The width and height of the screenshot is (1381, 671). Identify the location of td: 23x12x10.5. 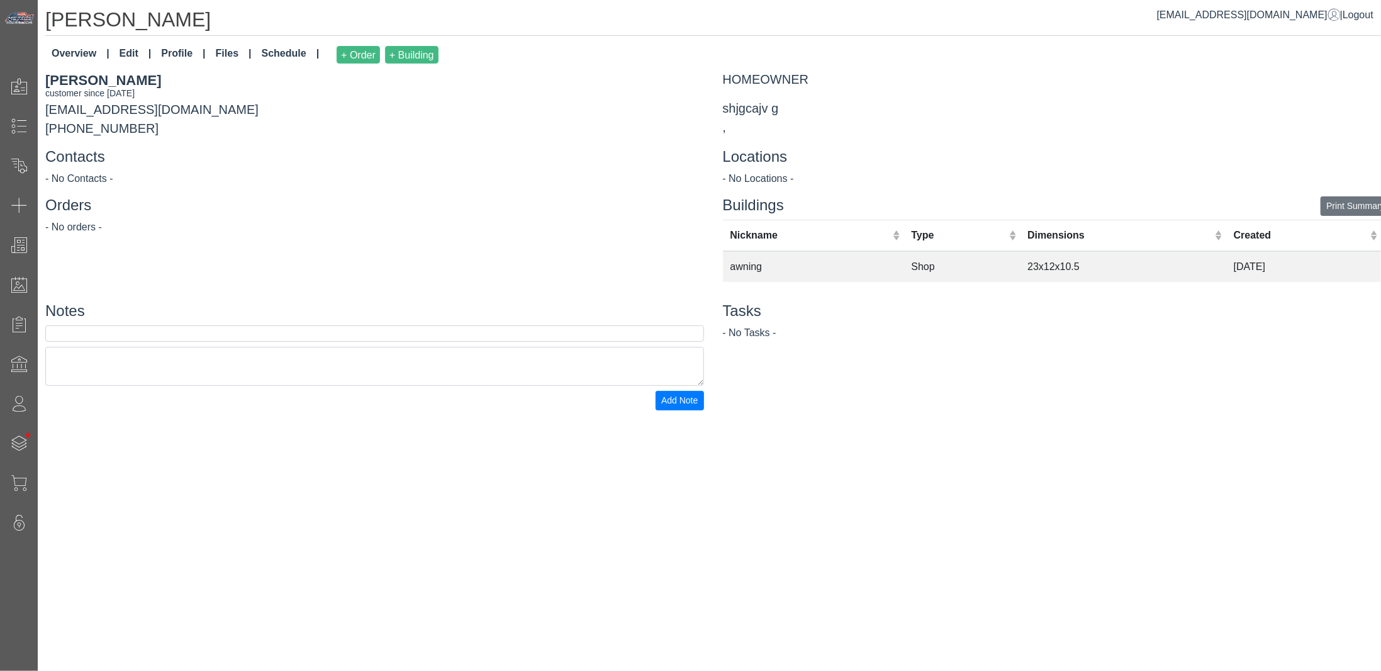
(1123, 266).